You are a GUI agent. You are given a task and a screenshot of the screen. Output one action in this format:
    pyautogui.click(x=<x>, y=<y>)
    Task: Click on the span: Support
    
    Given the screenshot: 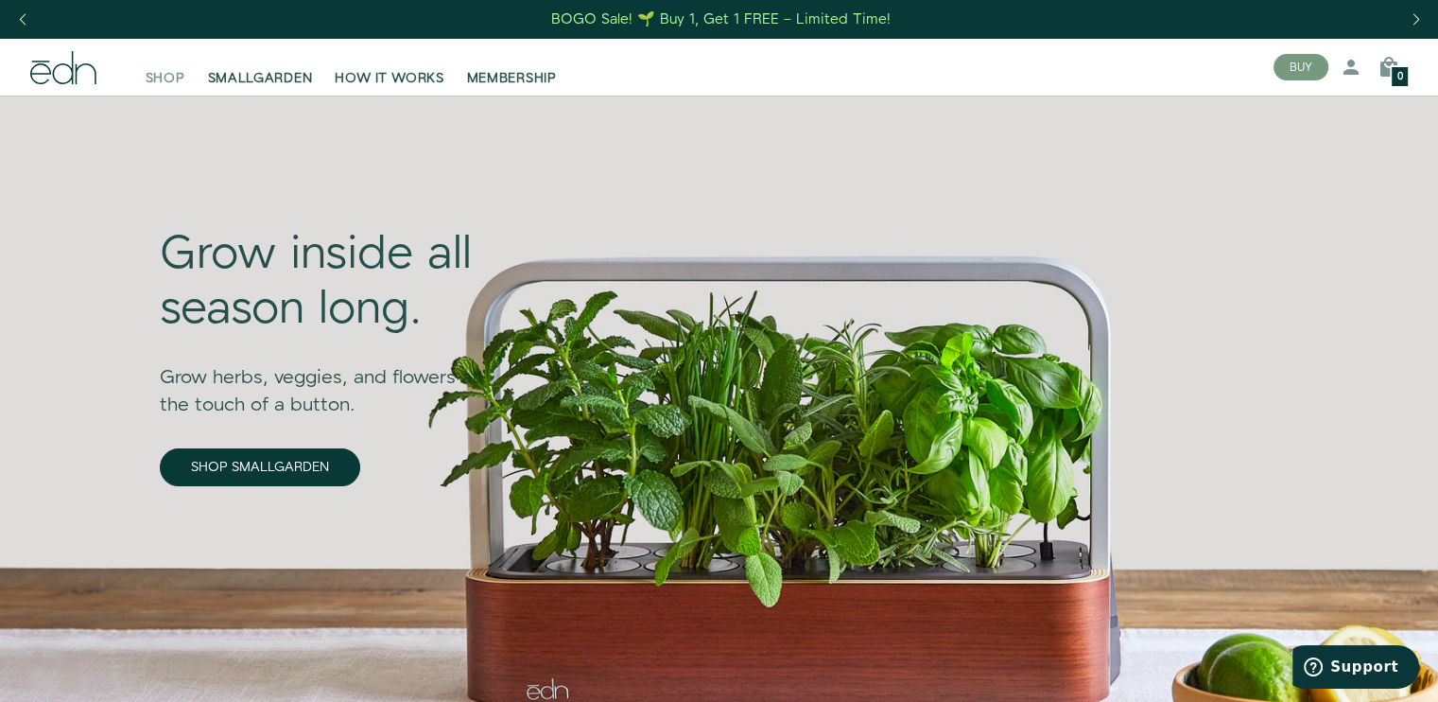 What is the action you would take?
    pyautogui.click(x=72, y=22)
    